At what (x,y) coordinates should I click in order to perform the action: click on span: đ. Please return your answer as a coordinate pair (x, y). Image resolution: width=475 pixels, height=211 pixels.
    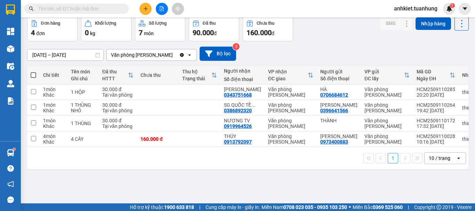
    Looking at the image, I should click on (273, 33).